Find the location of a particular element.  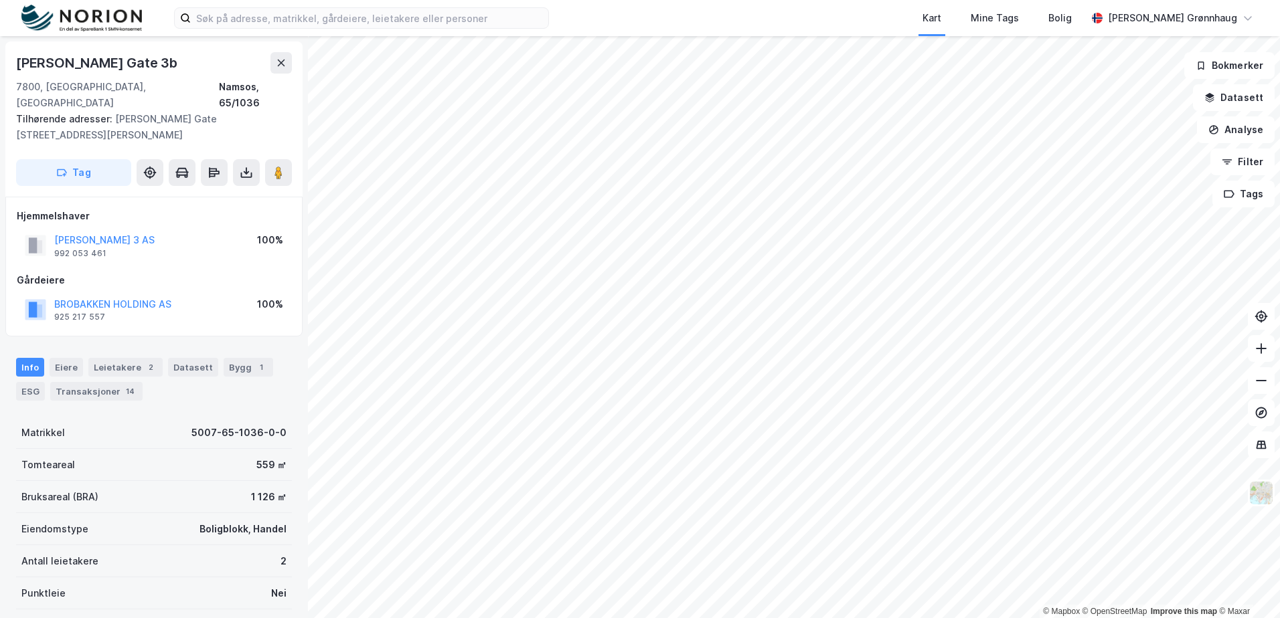

div: Bolig is located at coordinates (1060, 18).